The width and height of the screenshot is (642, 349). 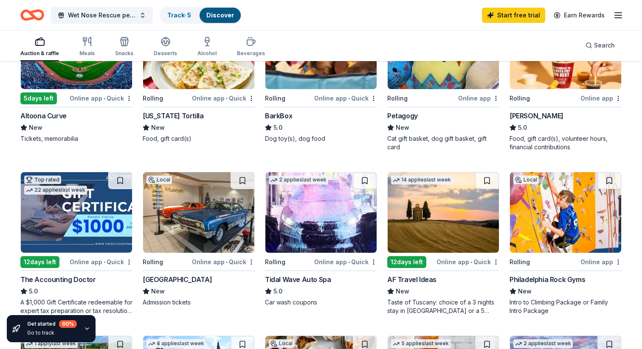 I want to click on button: Alcohol, so click(x=207, y=47).